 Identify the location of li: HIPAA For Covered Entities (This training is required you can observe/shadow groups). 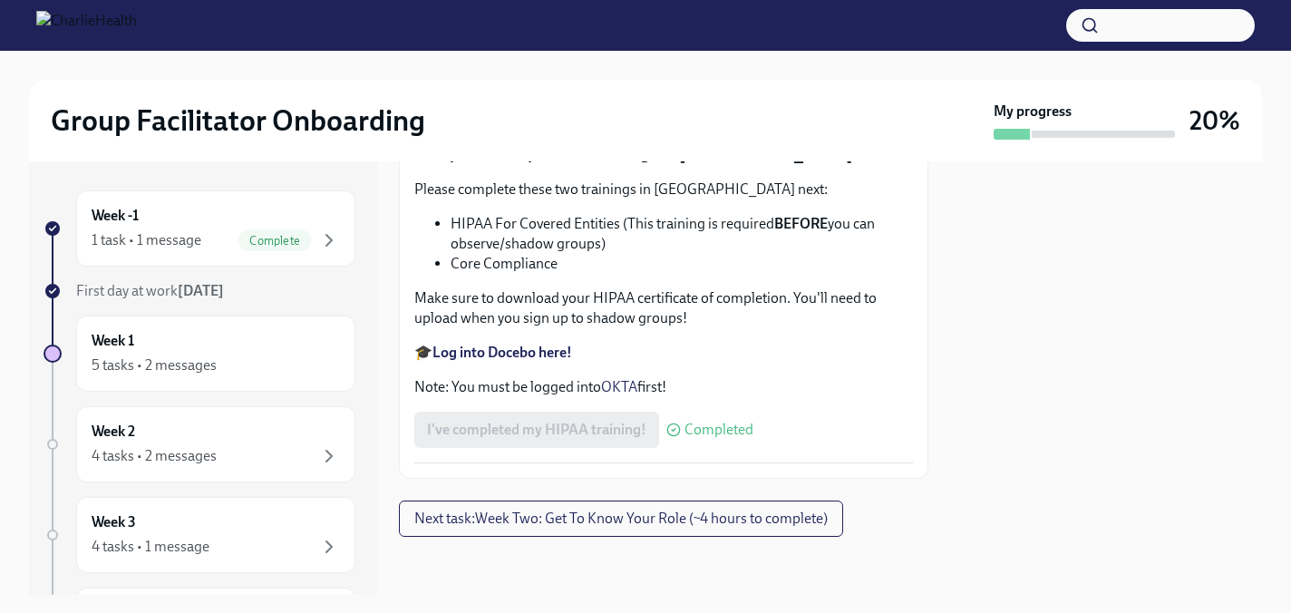
(682, 234).